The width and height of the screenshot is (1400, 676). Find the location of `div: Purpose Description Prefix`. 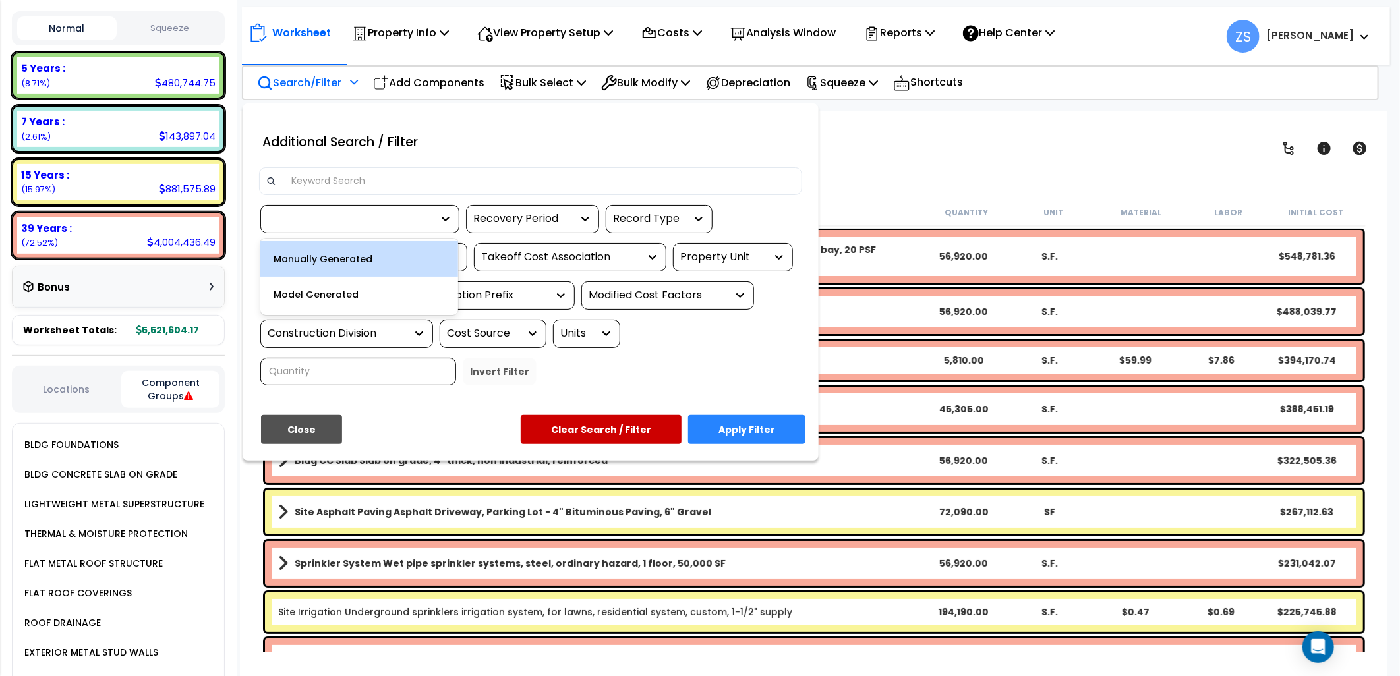

div: Purpose Description Prefix is located at coordinates (462, 295).